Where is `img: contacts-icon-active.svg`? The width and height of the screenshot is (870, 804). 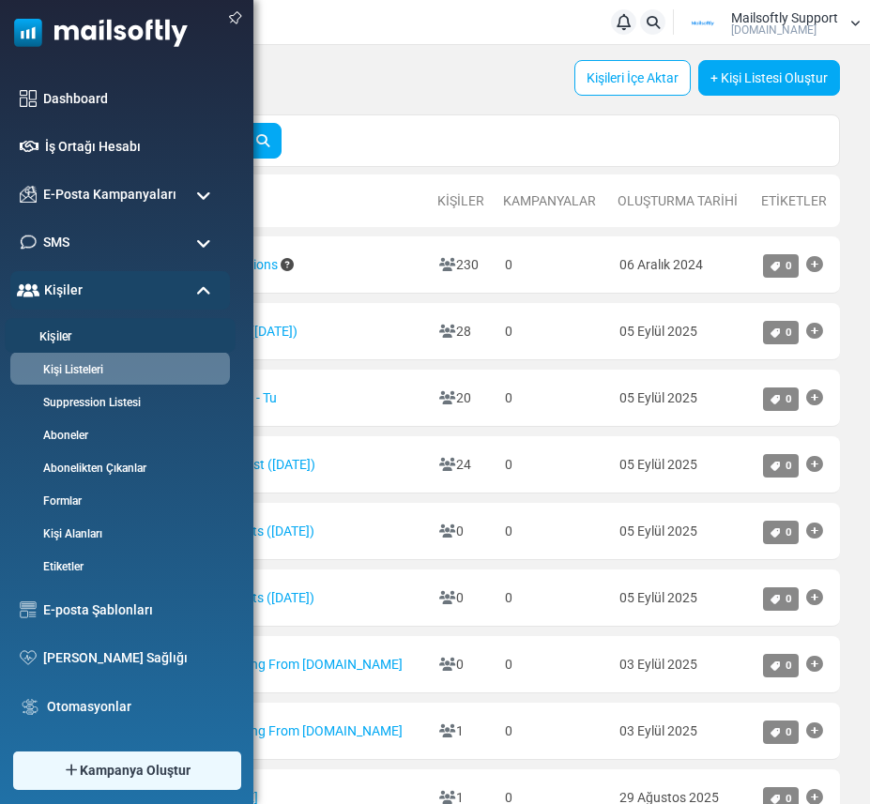
img: contacts-icon-active.svg is located at coordinates (28, 290).